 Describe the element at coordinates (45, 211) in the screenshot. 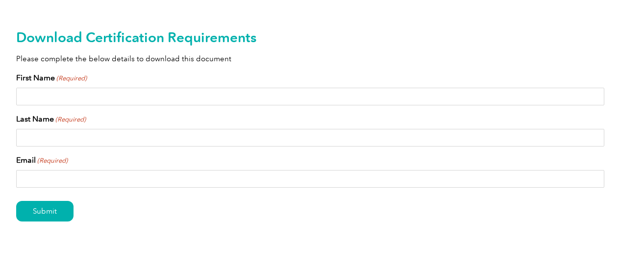

I see `input: Submit` at that location.